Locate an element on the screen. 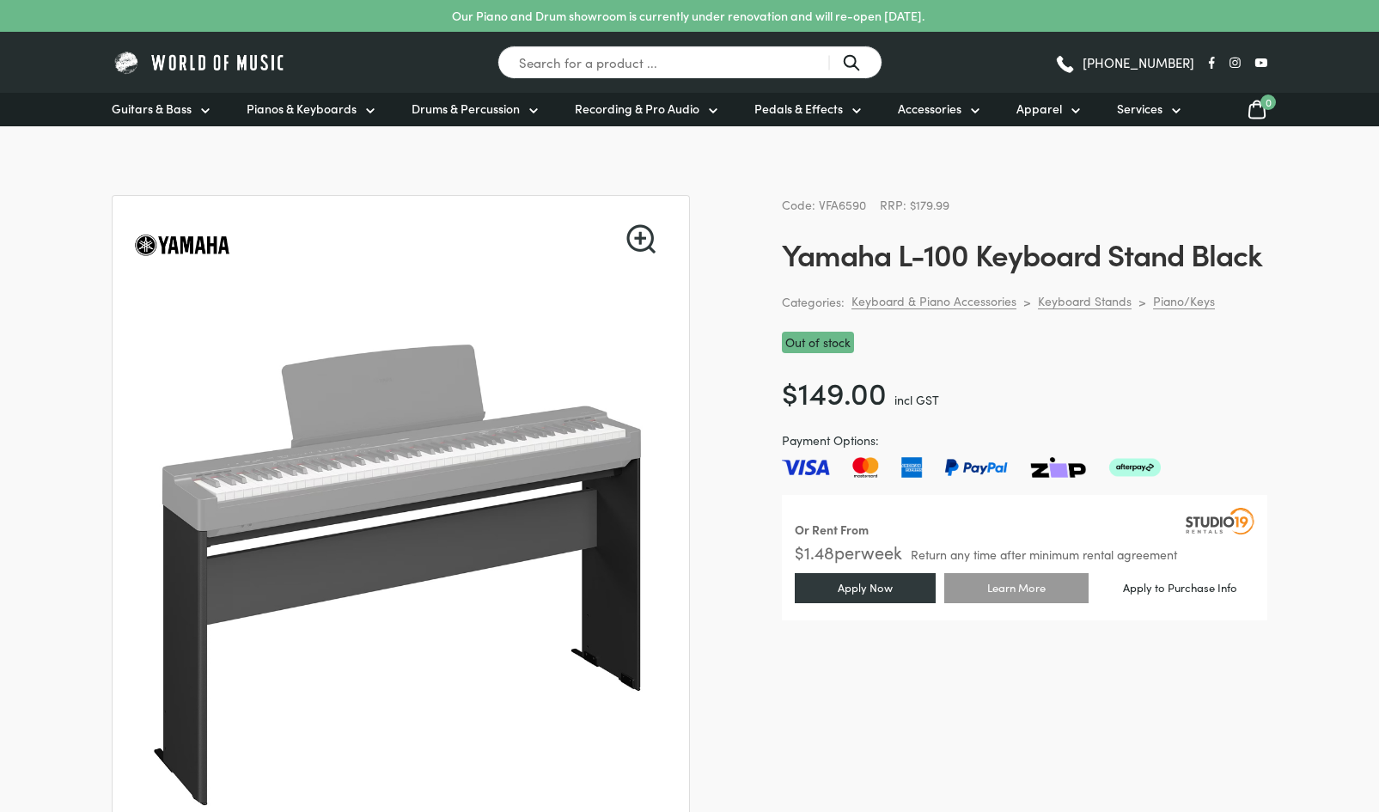 The height and width of the screenshot is (812, 1379). span: Recording & Pro Audio is located at coordinates (637, 108).